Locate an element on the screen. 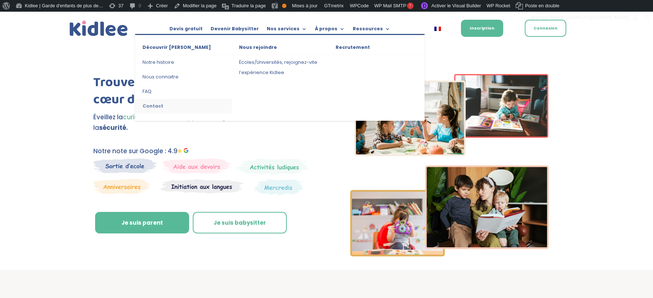  a: Recrutement is located at coordinates (377, 48).